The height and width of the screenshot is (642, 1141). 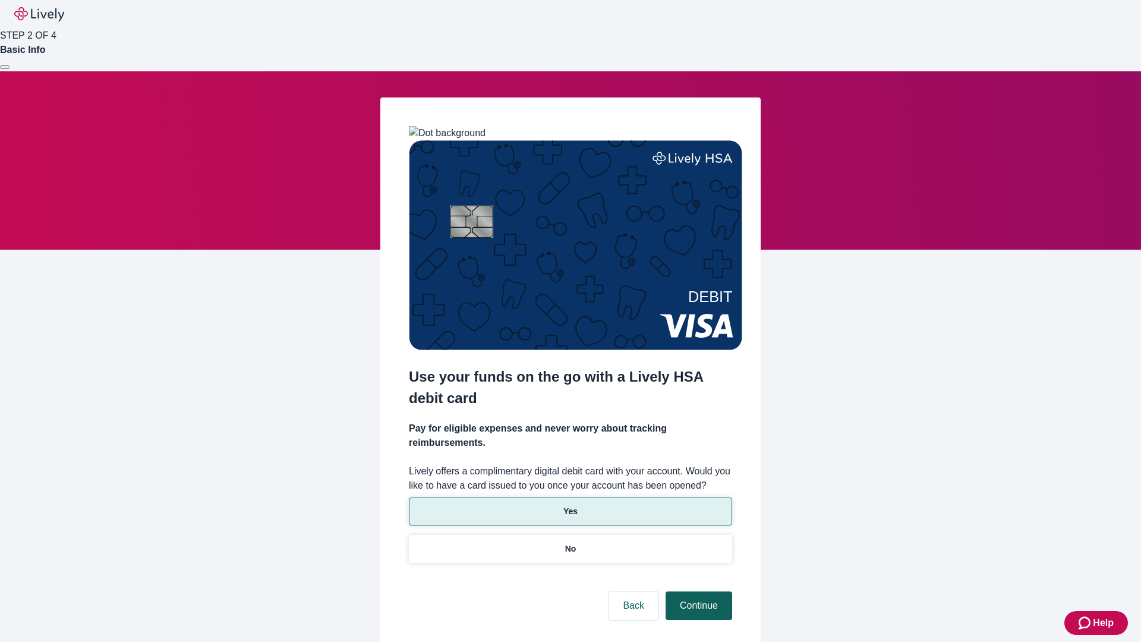 I want to click on svg: Zendesk support icon, so click(x=1086, y=623).